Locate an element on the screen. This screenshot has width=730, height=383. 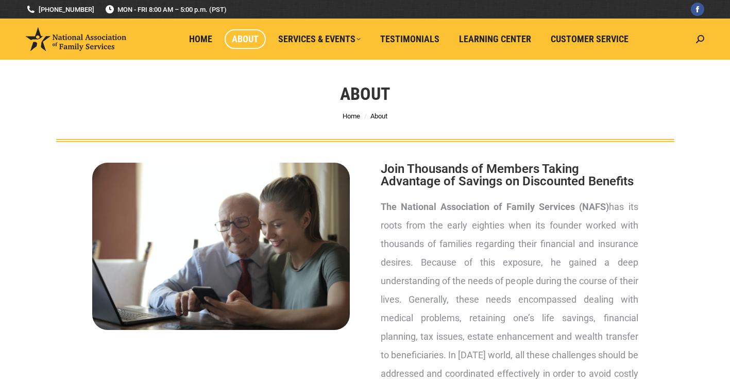
a: Customer Service is located at coordinates (590, 39).